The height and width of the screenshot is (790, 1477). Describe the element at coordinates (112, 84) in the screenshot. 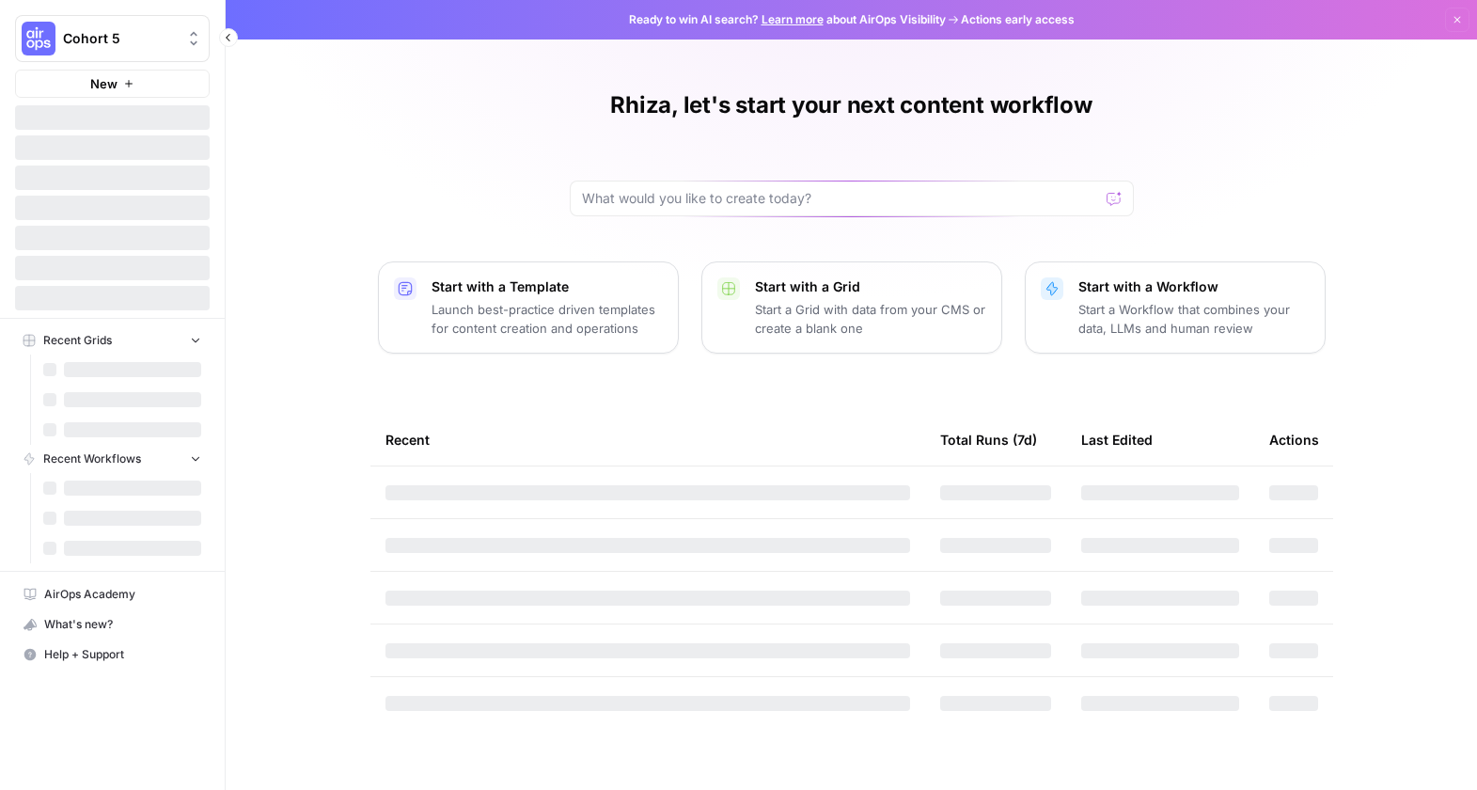

I see `button: New` at that location.